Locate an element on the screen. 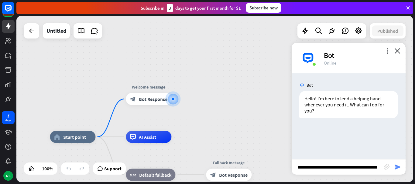 The height and width of the screenshot is (184, 415). i: close is located at coordinates (397, 51).